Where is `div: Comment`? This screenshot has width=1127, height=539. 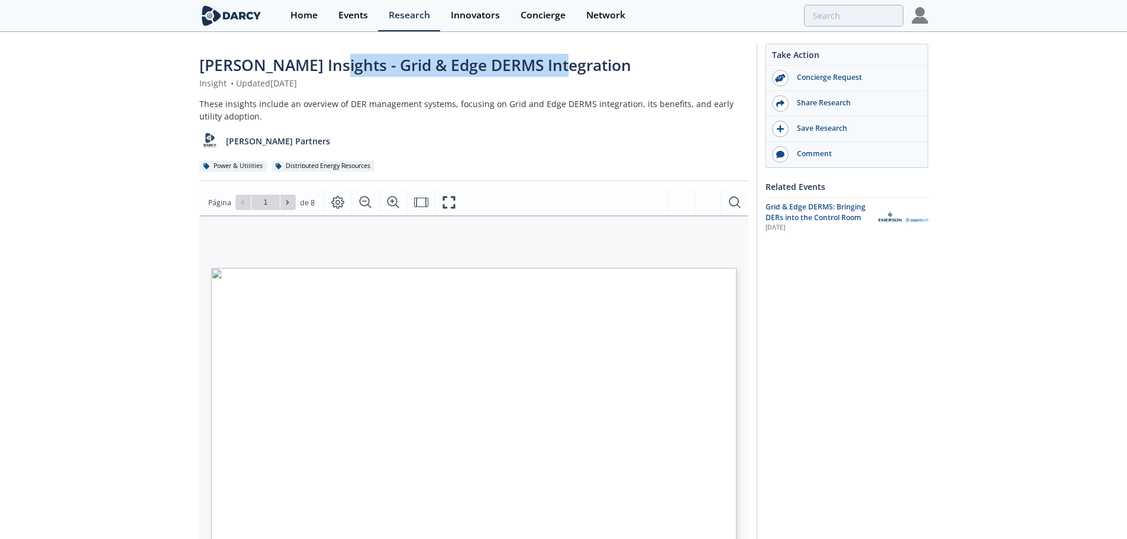 div: Comment is located at coordinates (855, 154).